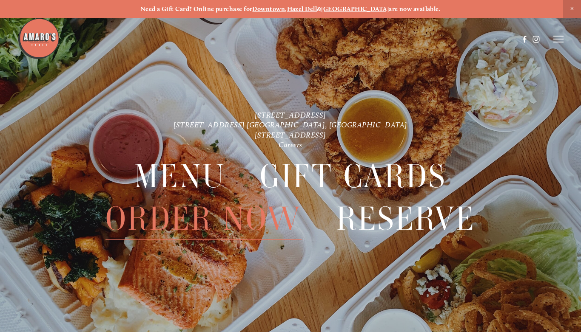 The height and width of the screenshot is (332, 581). I want to click on a: Order Now, so click(203, 219).